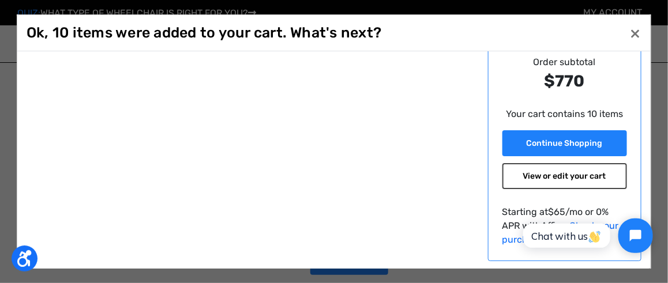 Image resolution: width=668 pixels, height=283 pixels. Describe the element at coordinates (565, 74) in the screenshot. I see `div: Order subtotal` at that location.